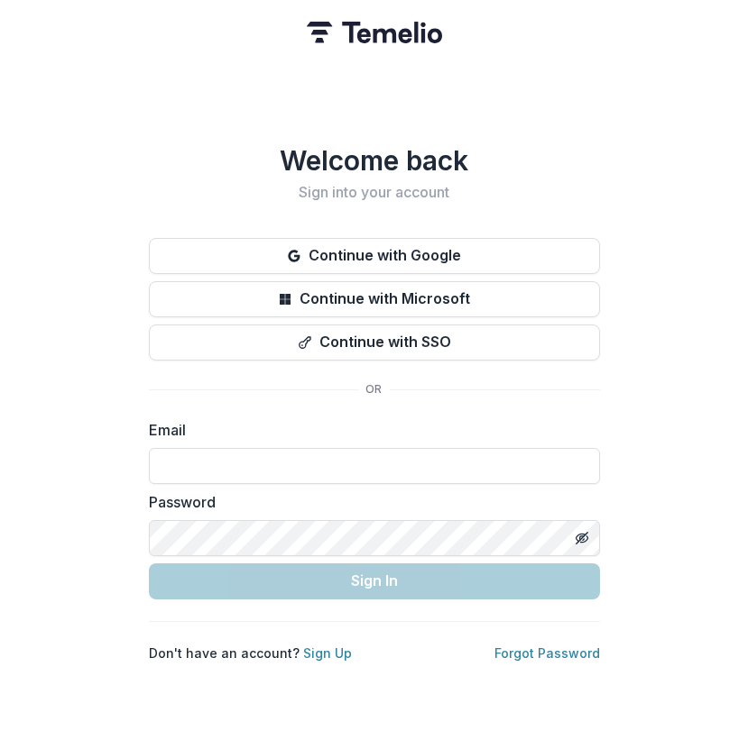 The image size is (748, 749). What do you see at coordinates (374, 299) in the screenshot?
I see `button: Continue with Microsoft` at bounding box center [374, 299].